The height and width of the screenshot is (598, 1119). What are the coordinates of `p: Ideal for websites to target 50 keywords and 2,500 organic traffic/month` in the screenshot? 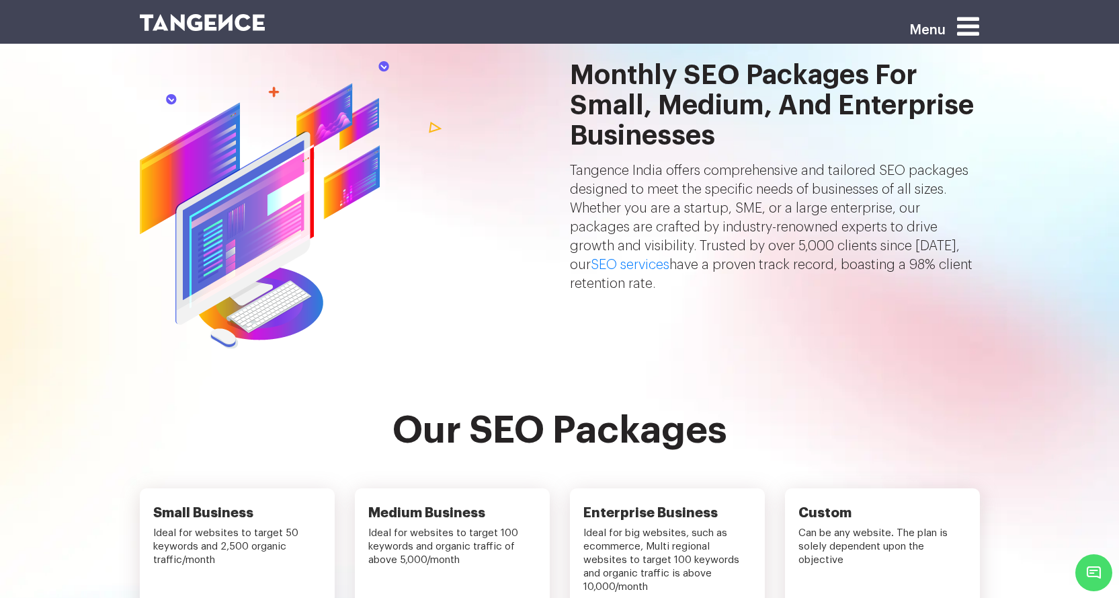 It's located at (237, 552).